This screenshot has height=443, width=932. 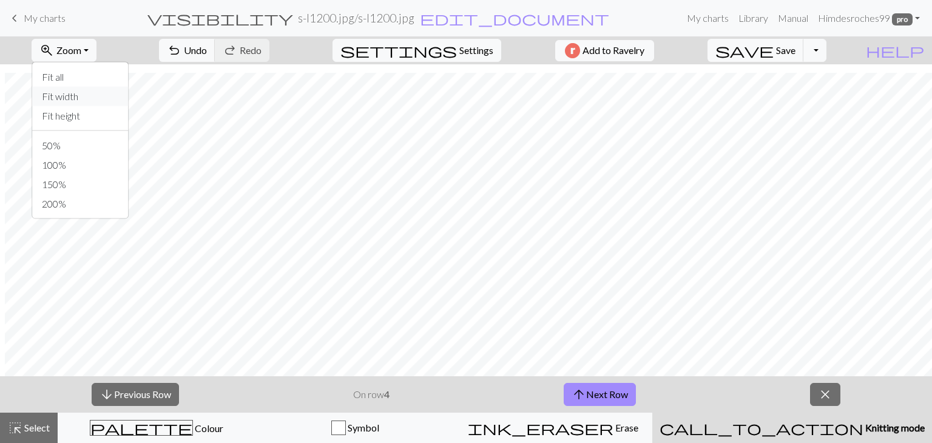 I want to click on span: Undo, so click(x=195, y=50).